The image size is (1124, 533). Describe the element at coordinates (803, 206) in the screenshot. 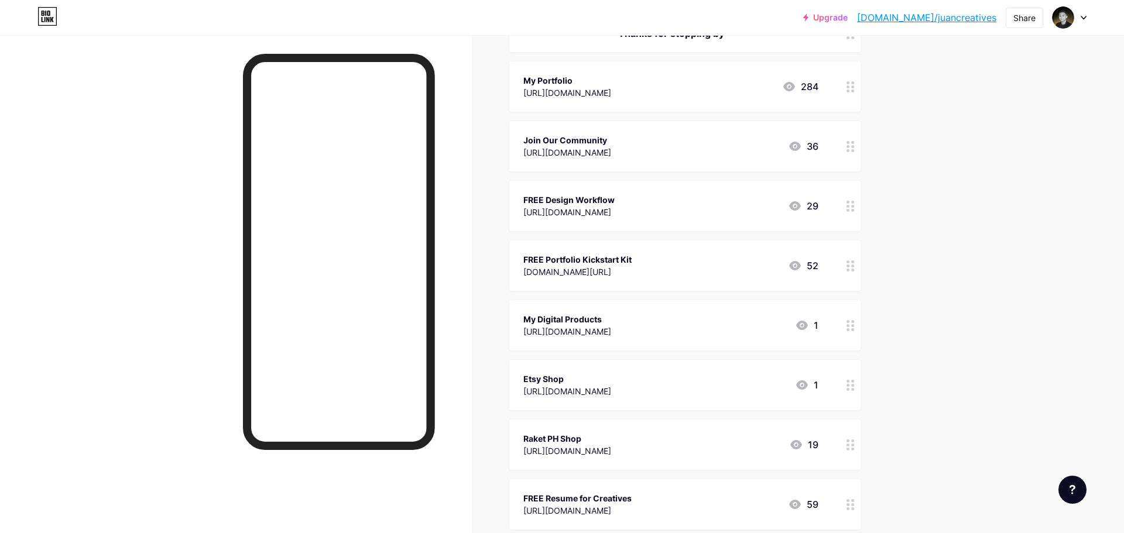

I see `div: 29` at that location.